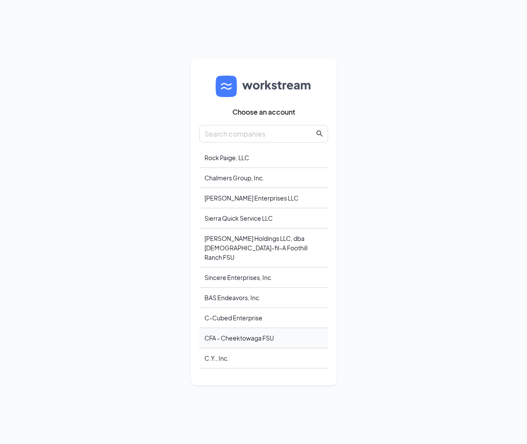  What do you see at coordinates (319, 133) in the screenshot?
I see `span: search` at bounding box center [319, 133].